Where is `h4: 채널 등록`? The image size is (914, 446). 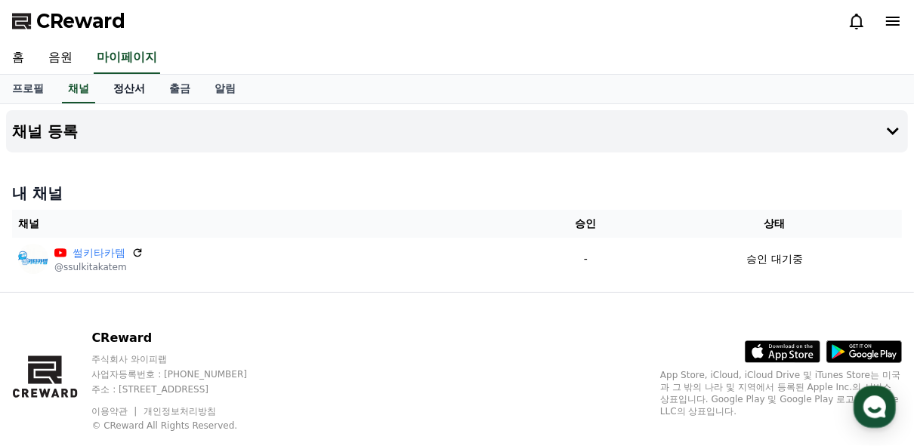
h4: 채널 등록 is located at coordinates (45, 131).